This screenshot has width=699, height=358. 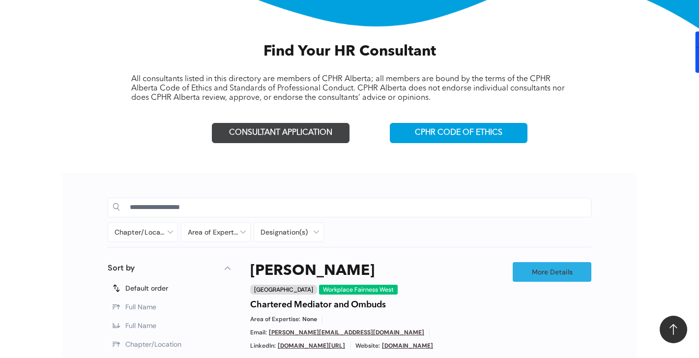 What do you see at coordinates (552, 272) in the screenshot?
I see `a: More Details` at bounding box center [552, 272].